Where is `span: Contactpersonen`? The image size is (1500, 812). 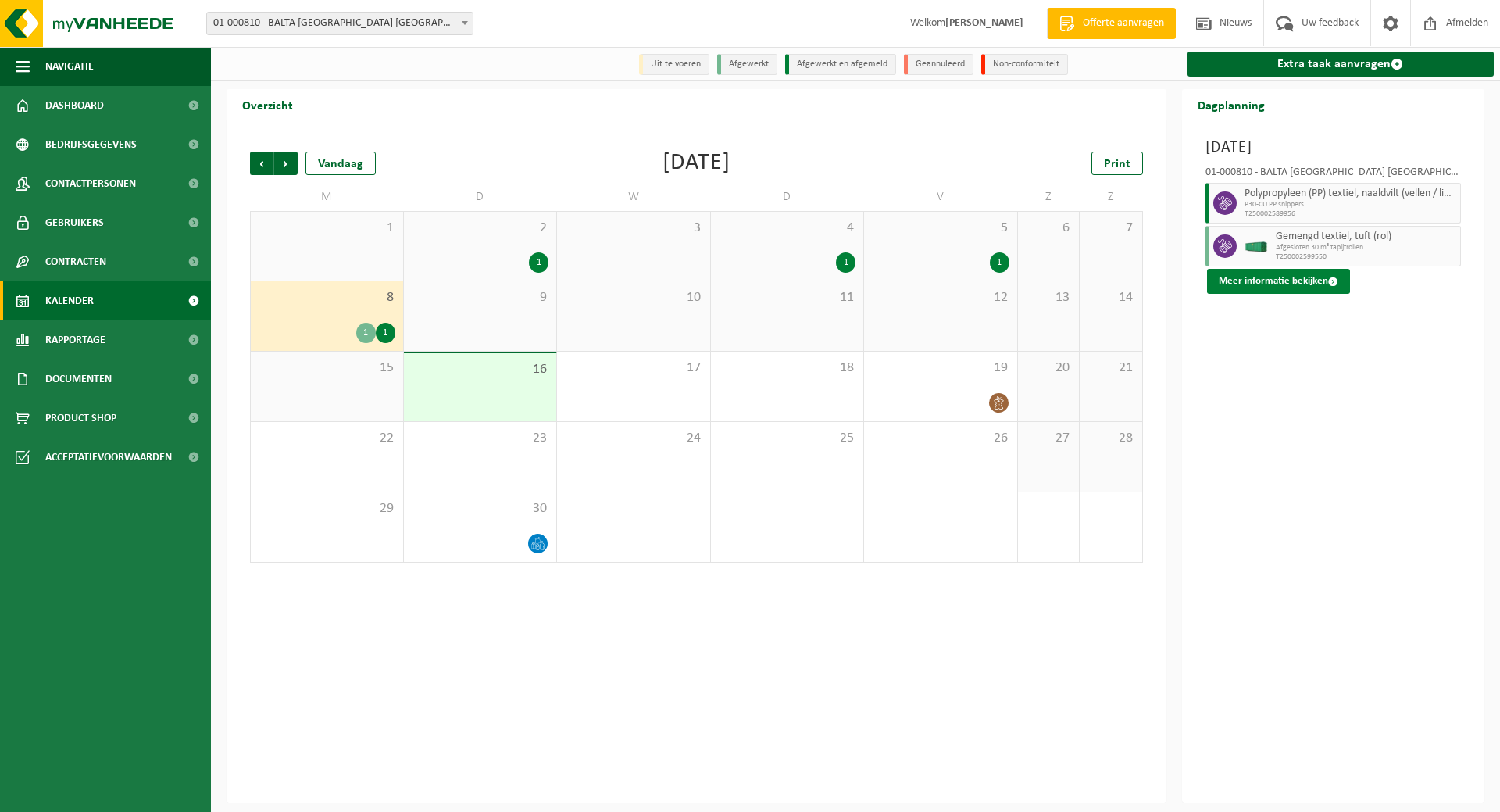
span: Contactpersonen is located at coordinates (91, 184).